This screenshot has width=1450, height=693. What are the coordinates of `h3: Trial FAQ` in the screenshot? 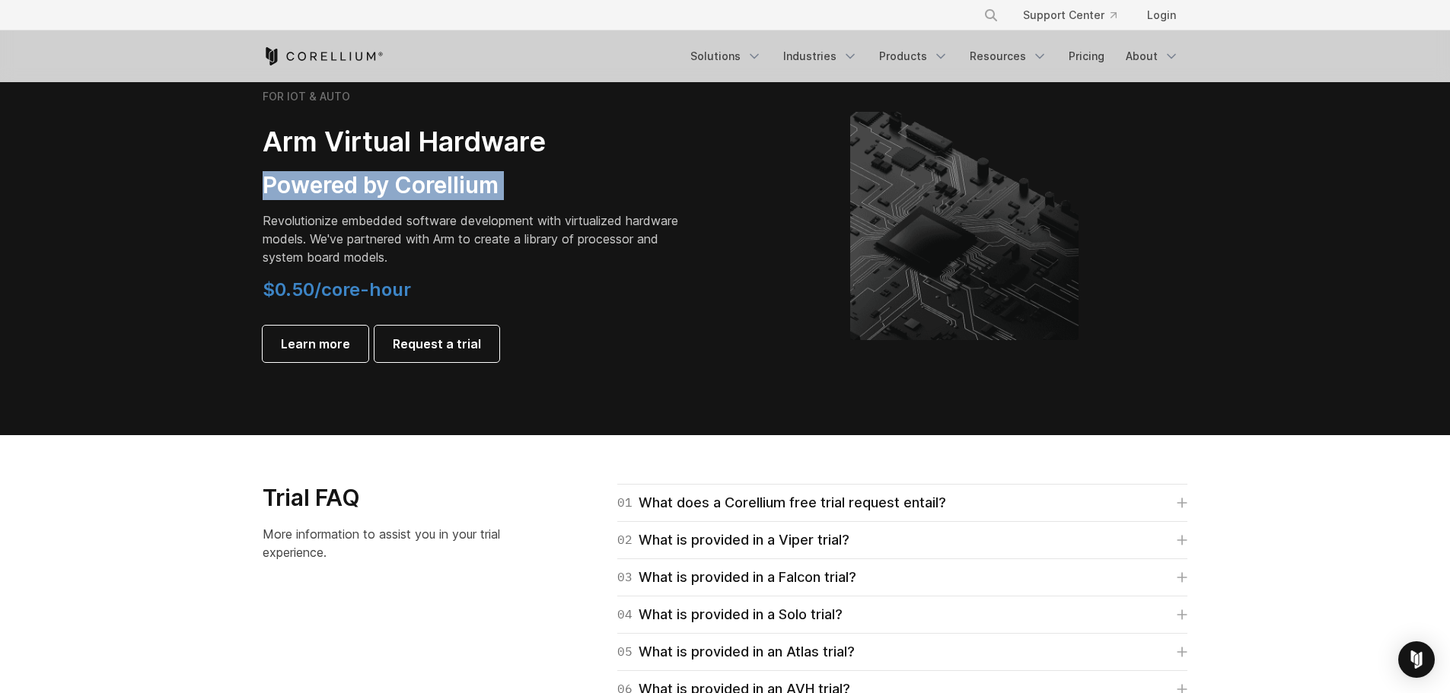 It's located at (396, 499).